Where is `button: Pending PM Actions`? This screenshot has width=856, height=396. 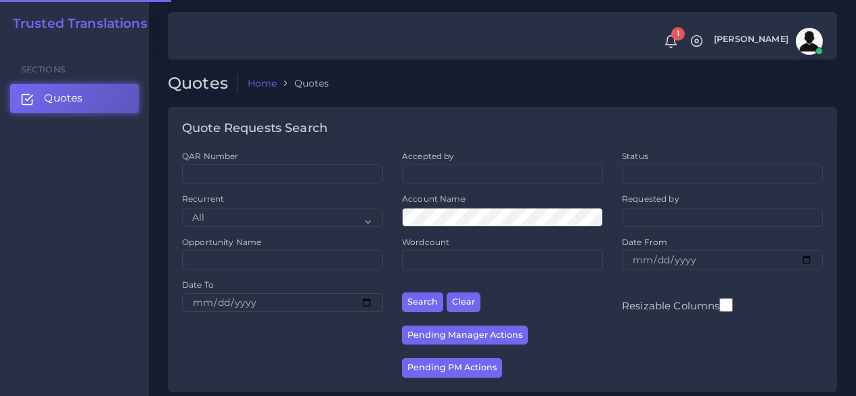 button: Pending PM Actions is located at coordinates (452, 367).